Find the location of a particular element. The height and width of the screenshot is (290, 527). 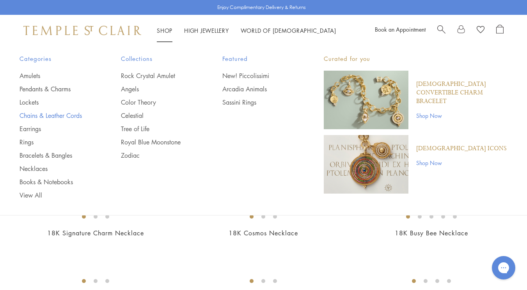

a: New! Piccolissimi is located at coordinates (258, 76).